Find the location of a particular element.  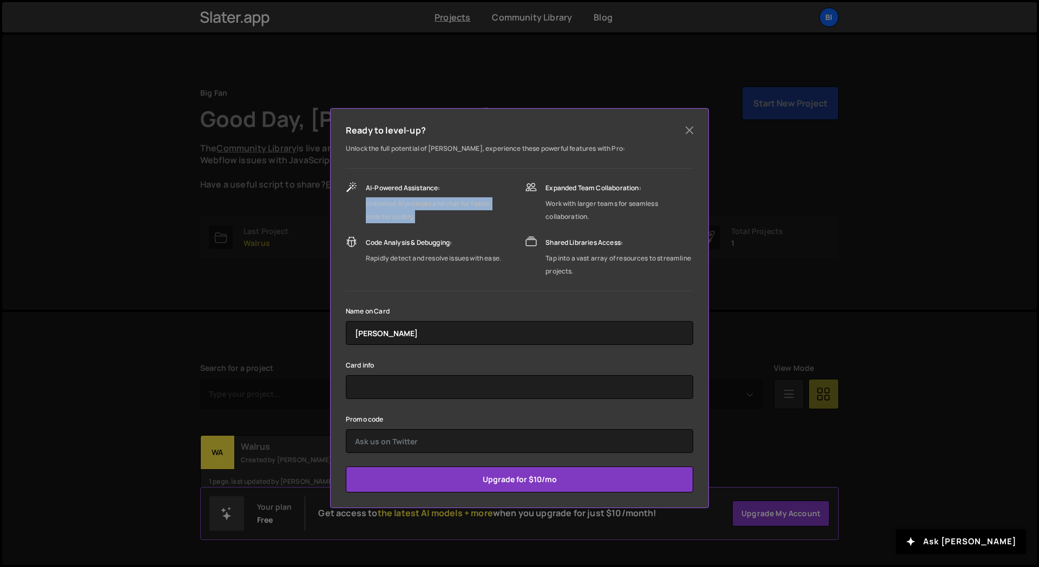

div: Tap into a vast array of resources to streamline projects. is located at coordinates (619, 265).